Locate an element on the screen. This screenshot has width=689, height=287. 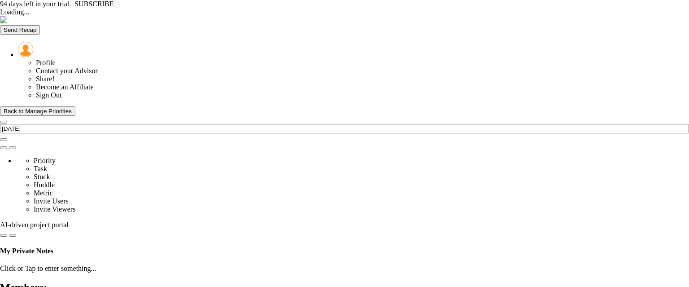
span: Profile is located at coordinates (46, 62).